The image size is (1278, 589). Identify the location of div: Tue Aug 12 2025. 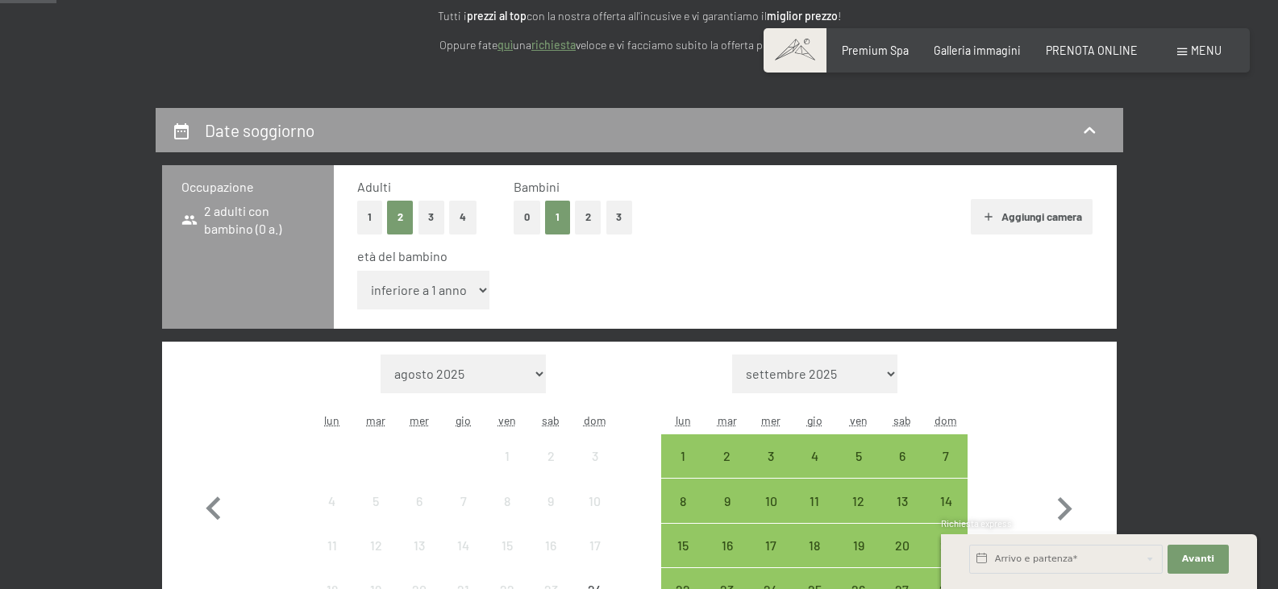
(376, 546).